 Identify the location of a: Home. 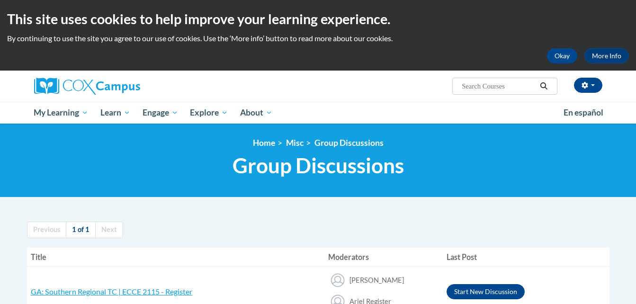
(264, 143).